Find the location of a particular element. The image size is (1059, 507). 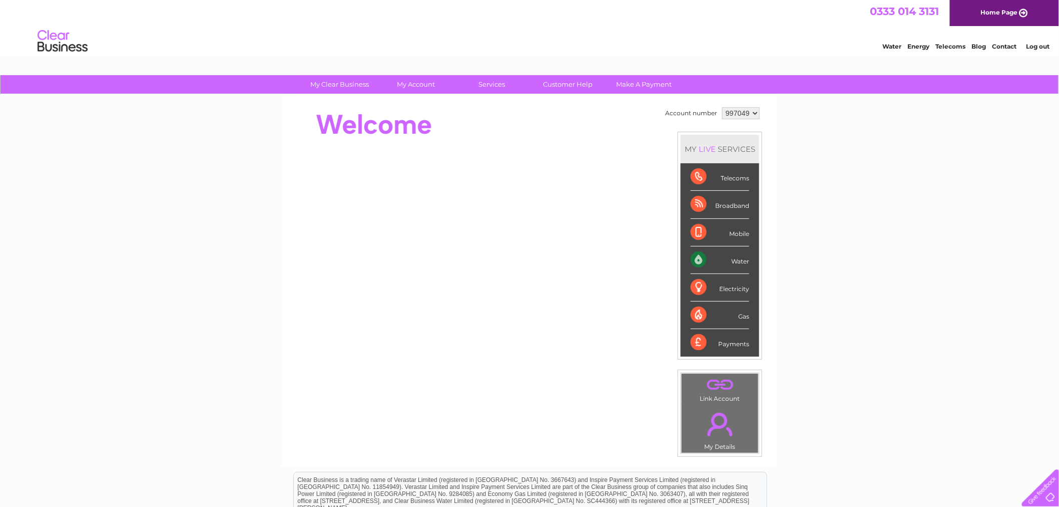

td: Link Account is located at coordinates (720, 389).